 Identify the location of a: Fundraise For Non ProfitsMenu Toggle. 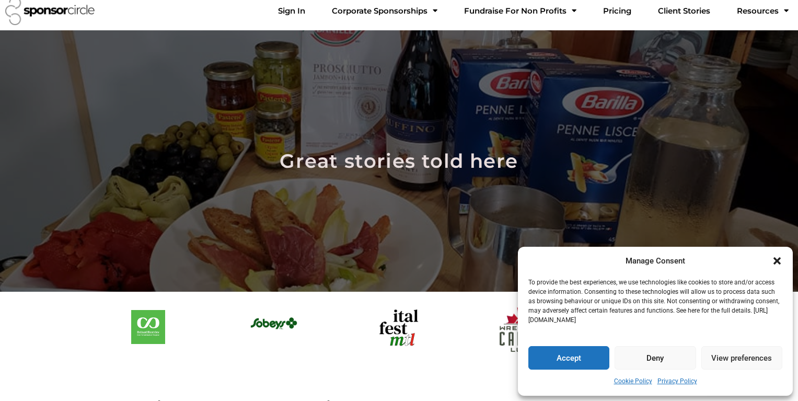
(520, 11).